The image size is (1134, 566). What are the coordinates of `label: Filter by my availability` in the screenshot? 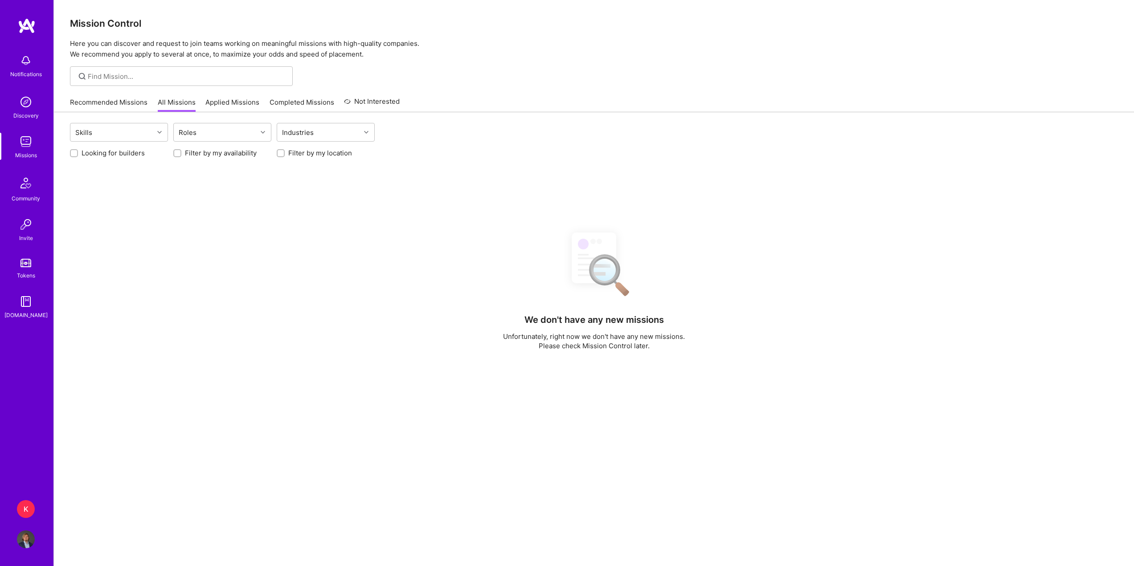 It's located at (221, 153).